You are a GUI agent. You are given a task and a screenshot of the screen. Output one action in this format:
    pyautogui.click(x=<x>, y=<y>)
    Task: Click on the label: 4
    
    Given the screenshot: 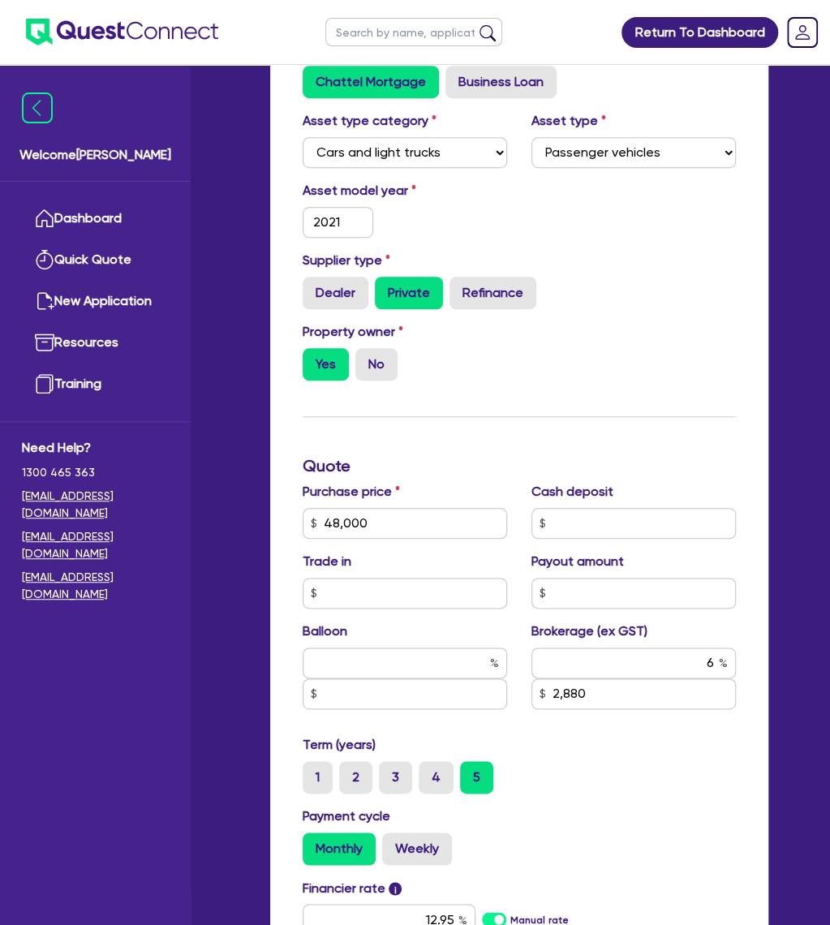 What is the action you would take?
    pyautogui.click(x=436, y=777)
    